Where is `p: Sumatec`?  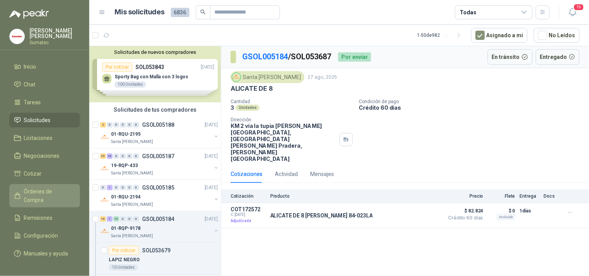
p: Sumatec is located at coordinates (55, 43).